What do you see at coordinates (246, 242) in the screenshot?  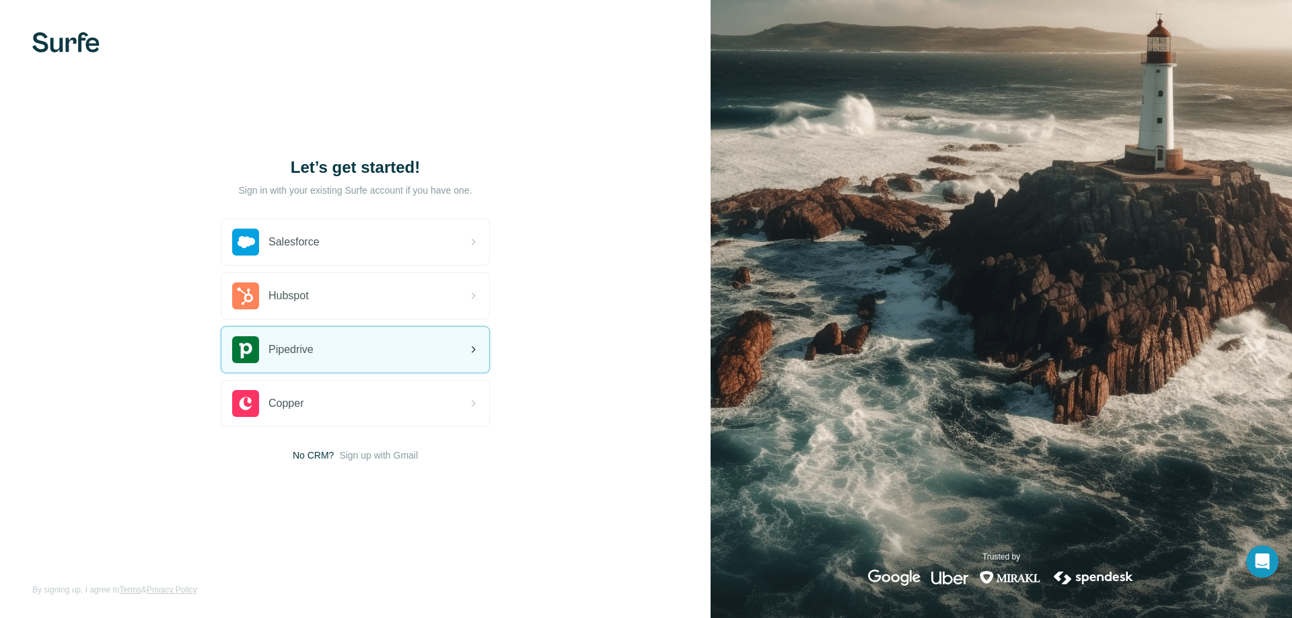 I see `img: salesforce's logo` at bounding box center [246, 242].